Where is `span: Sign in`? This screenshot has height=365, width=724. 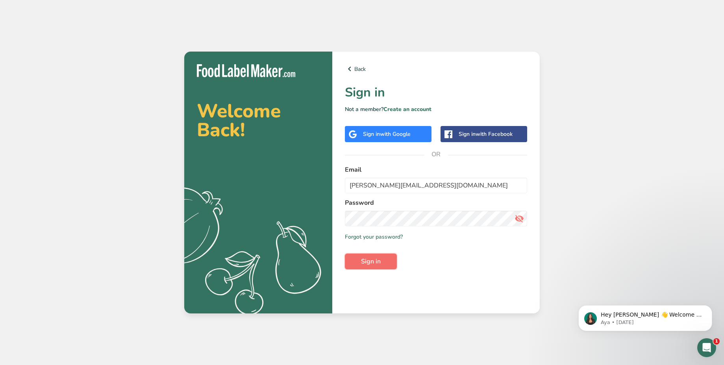
span: Sign in is located at coordinates (371, 261).